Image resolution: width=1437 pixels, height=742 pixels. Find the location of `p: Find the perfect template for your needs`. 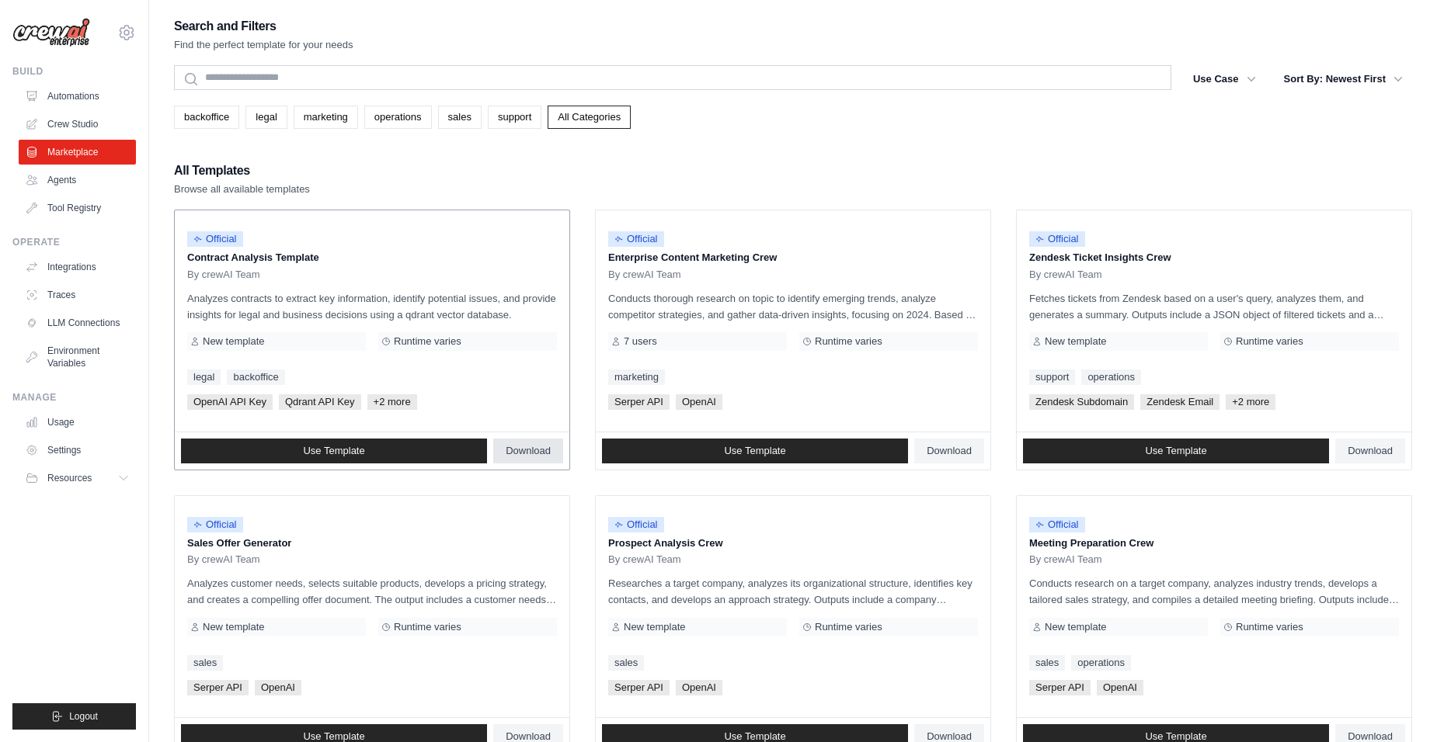

p: Find the perfect template for your needs is located at coordinates (263, 45).